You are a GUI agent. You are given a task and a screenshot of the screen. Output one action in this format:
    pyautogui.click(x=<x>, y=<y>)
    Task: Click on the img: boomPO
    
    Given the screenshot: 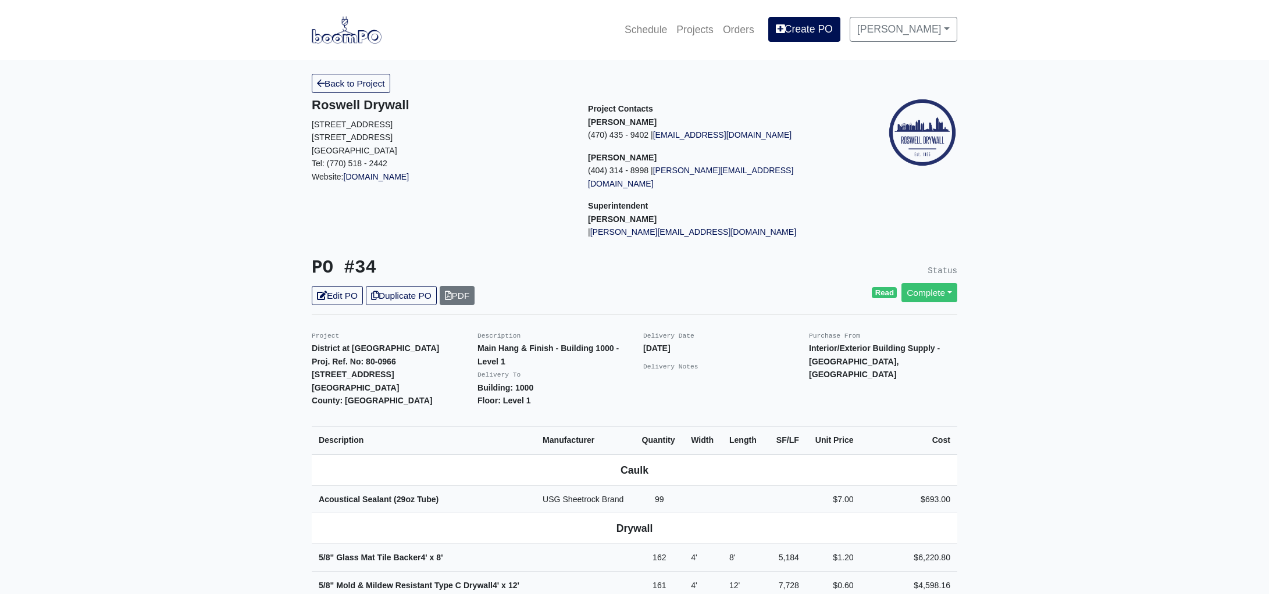 What is the action you would take?
    pyautogui.click(x=347, y=30)
    